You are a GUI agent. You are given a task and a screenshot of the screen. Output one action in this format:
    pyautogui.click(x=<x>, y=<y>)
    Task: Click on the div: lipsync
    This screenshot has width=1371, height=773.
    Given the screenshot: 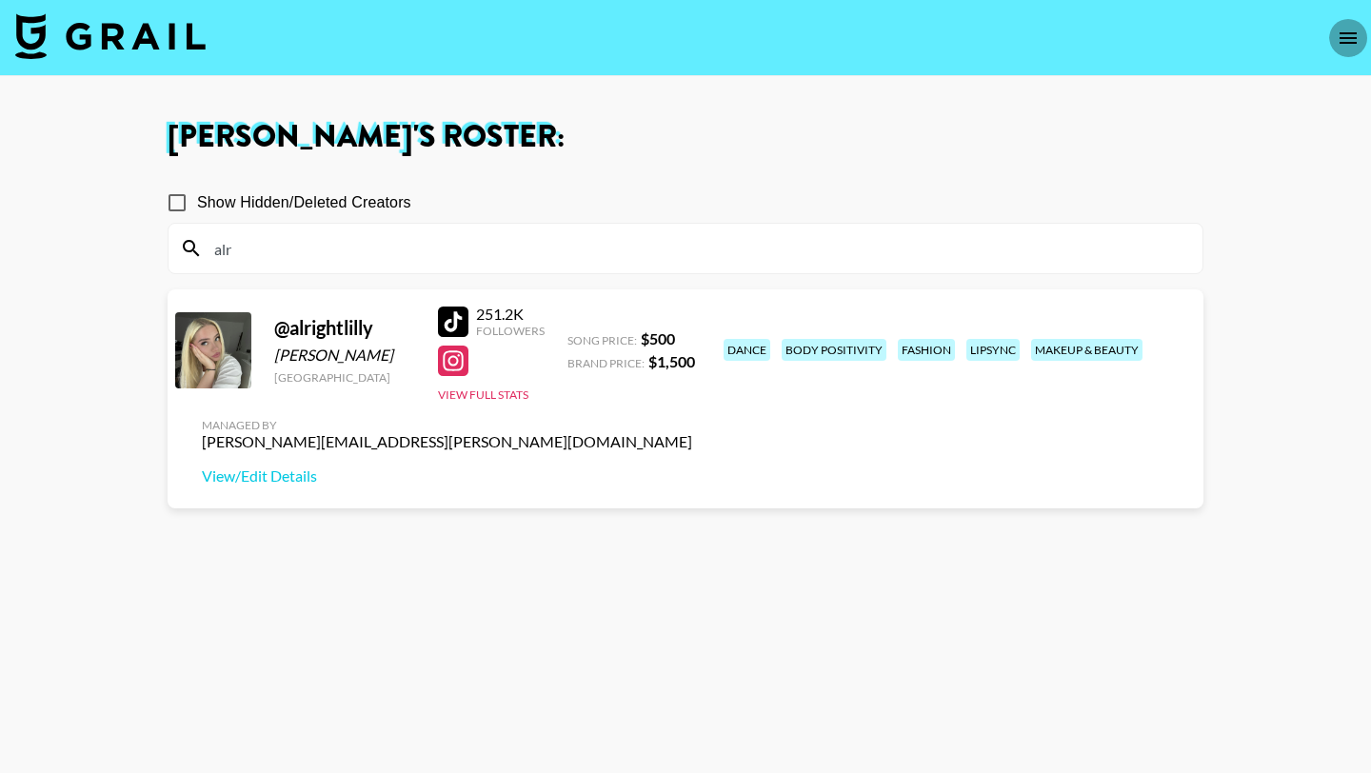 What is the action you would take?
    pyautogui.click(x=993, y=349)
    